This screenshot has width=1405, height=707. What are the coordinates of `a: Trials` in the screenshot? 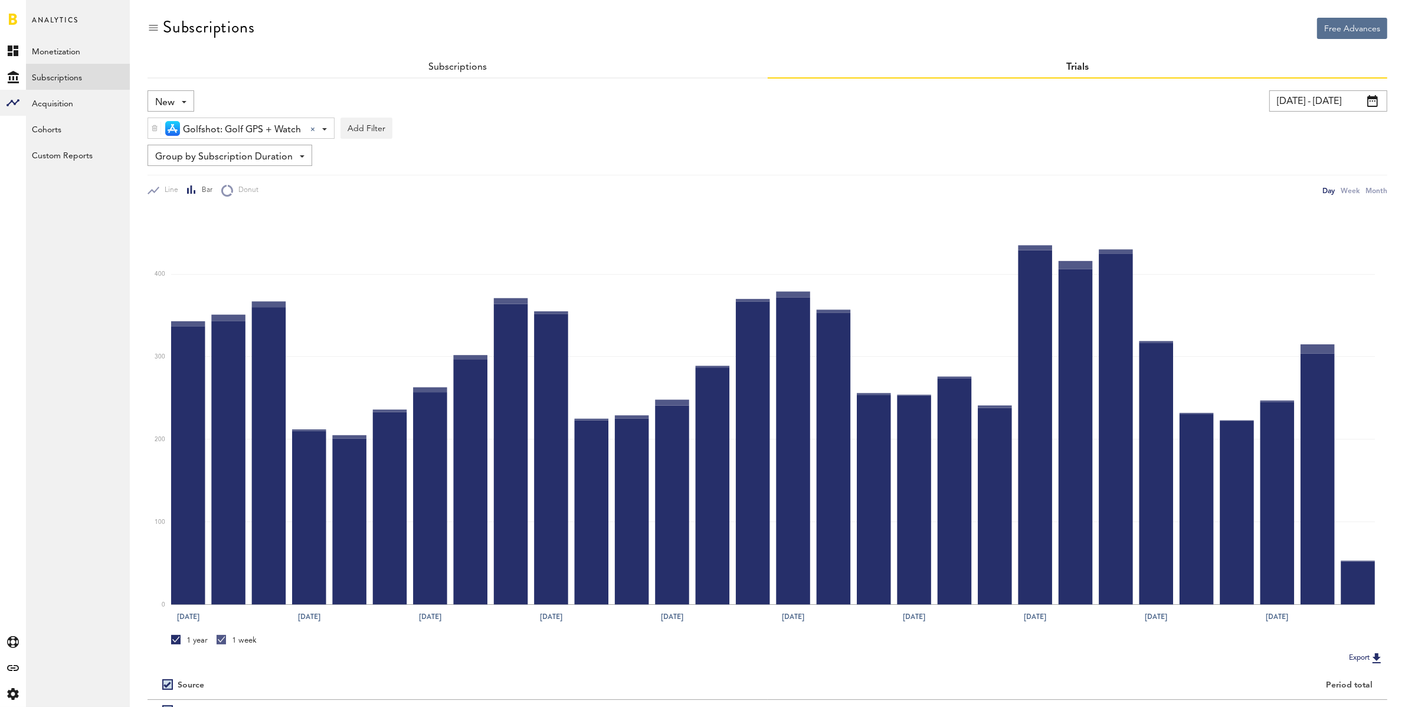 It's located at (1078, 67).